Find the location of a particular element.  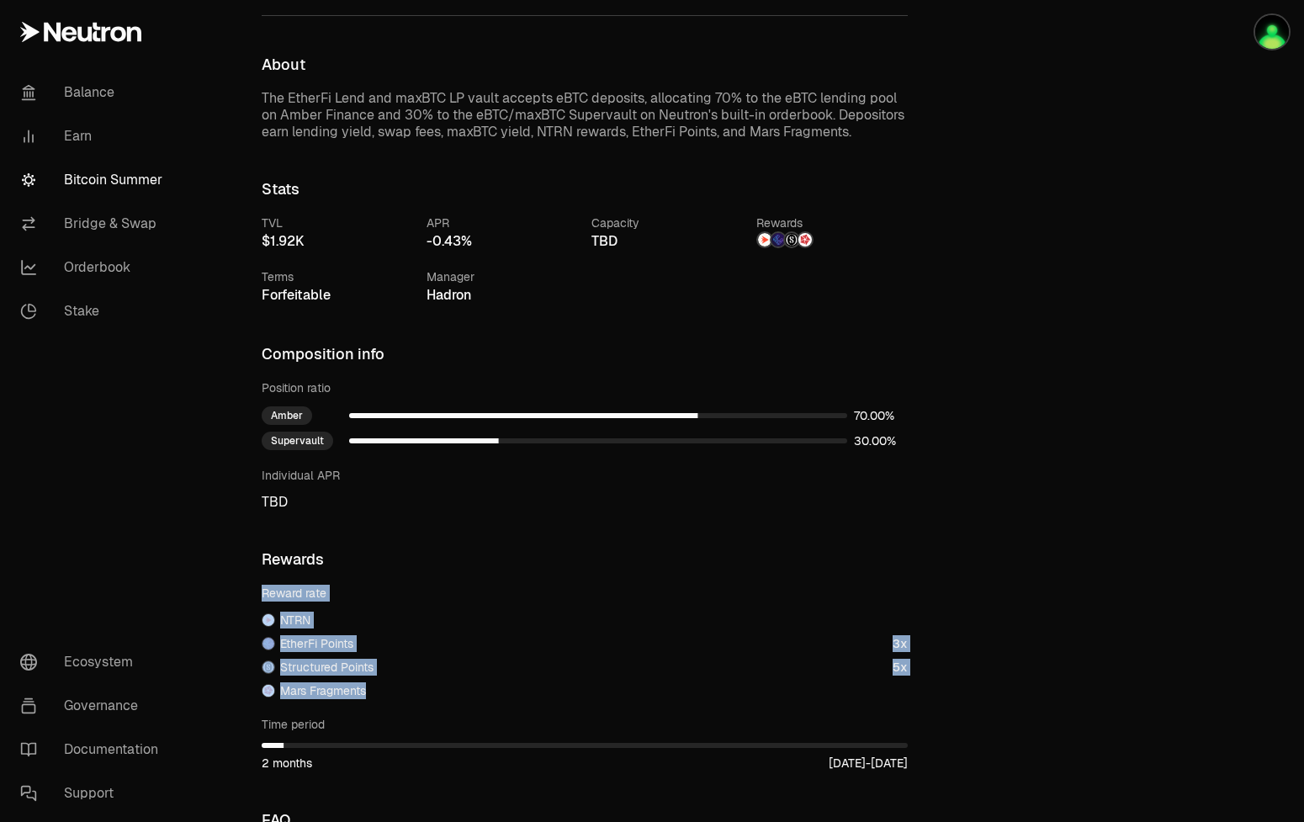

a: Documentation is located at coordinates (94, 750).